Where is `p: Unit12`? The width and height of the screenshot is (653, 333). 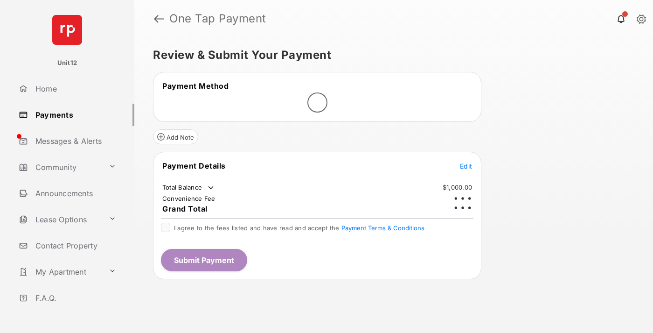
p: Unit12 is located at coordinates (67, 63).